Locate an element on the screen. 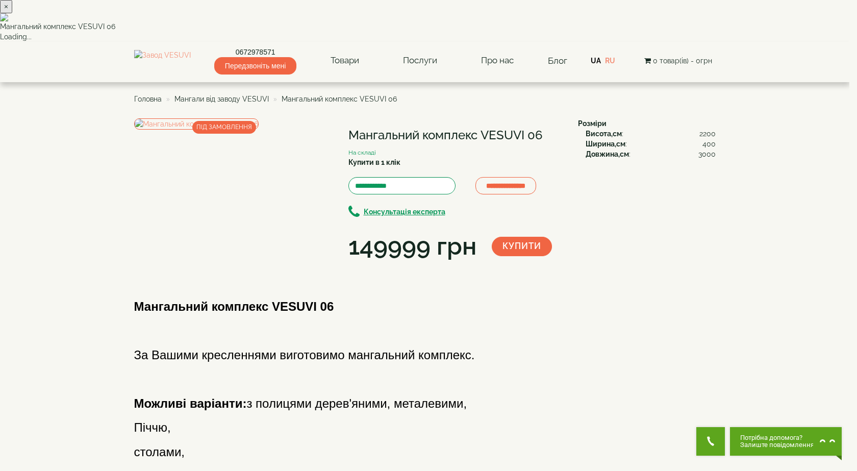 This screenshot has width=857, height=471. a: Послуги is located at coordinates (420, 61).